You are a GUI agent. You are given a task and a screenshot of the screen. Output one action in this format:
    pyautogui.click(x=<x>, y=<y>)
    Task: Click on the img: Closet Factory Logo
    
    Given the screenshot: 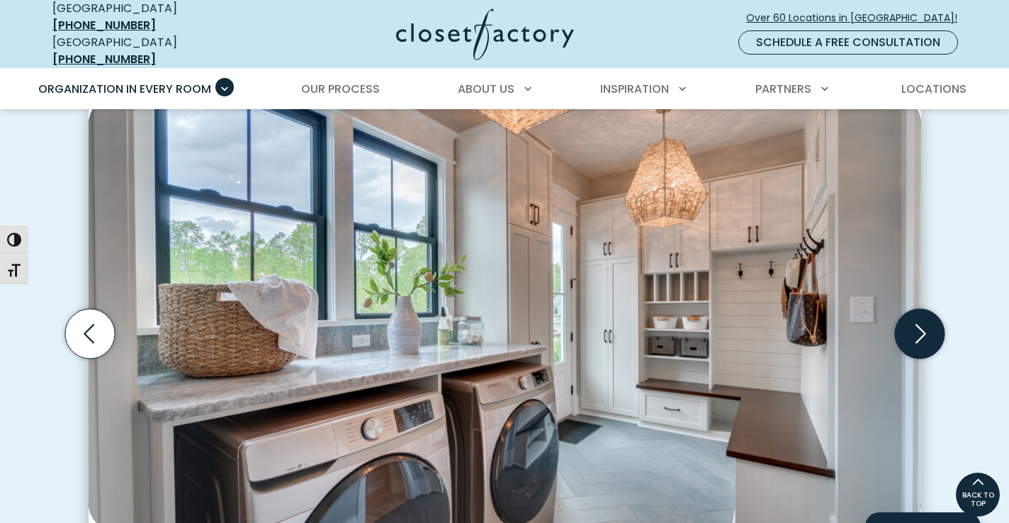 What is the action you would take?
    pyautogui.click(x=485, y=34)
    